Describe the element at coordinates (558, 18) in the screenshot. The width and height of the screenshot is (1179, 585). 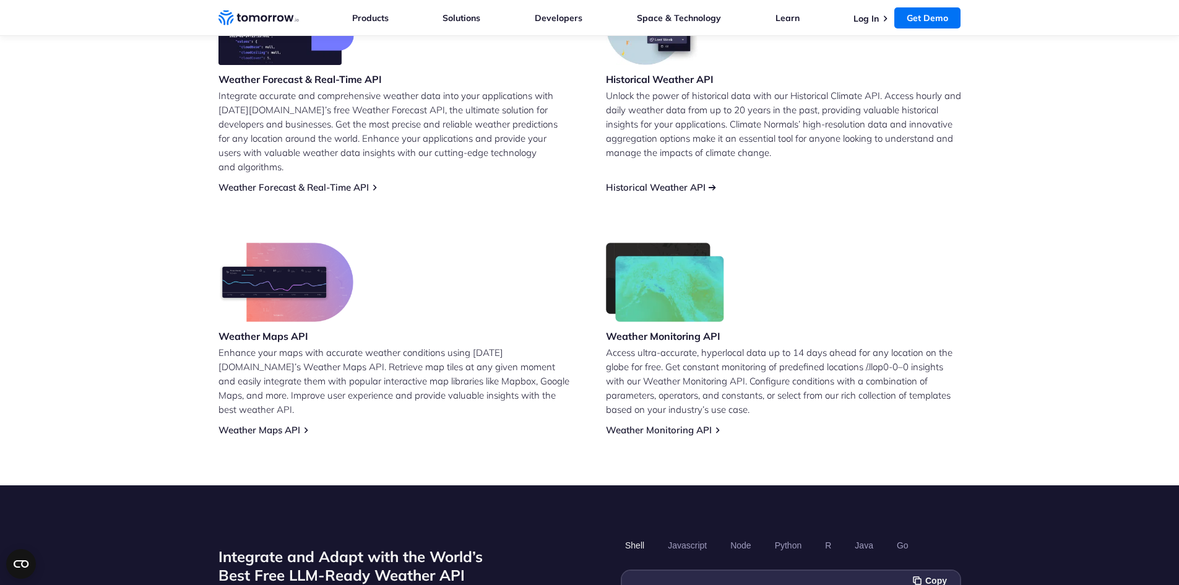
I see `a: Developers` at that location.